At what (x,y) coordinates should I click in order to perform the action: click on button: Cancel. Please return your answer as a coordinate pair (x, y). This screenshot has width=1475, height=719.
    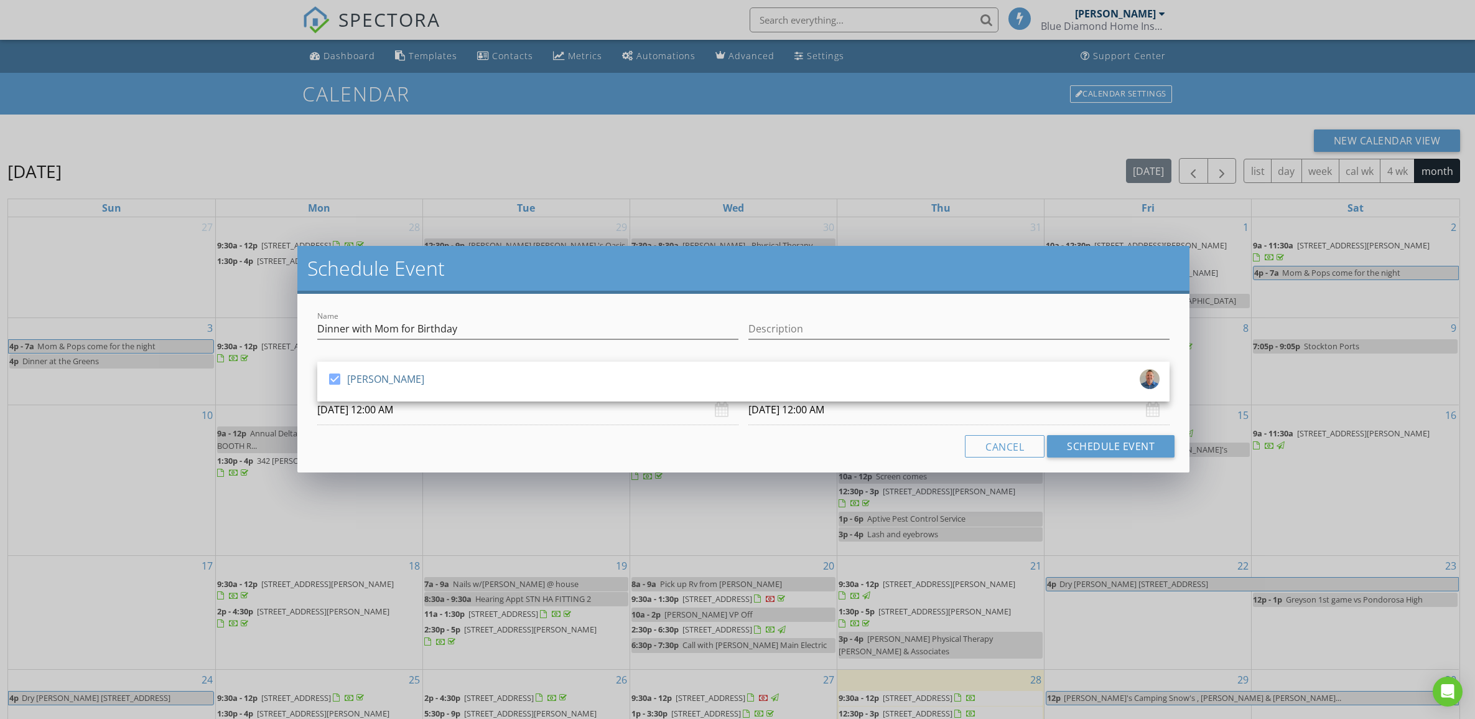
    Looking at the image, I should click on (1005, 446).